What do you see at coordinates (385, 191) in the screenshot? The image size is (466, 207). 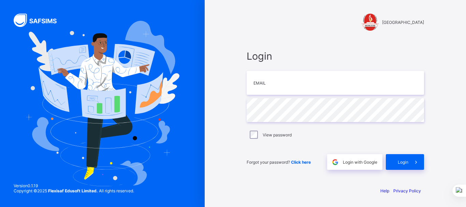 I see `a: Help` at bounding box center [385, 191].